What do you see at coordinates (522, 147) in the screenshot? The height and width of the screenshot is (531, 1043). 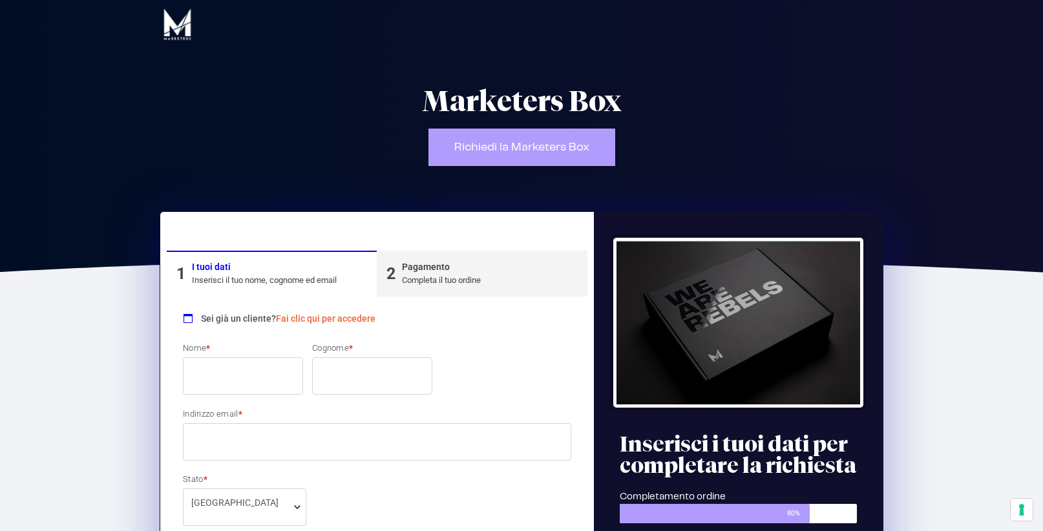 I see `span: Richiedi la Marketers Box` at bounding box center [522, 147].